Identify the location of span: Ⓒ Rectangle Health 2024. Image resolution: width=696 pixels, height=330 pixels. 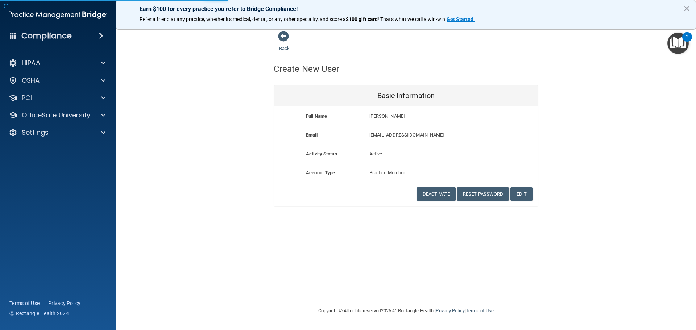
(39, 314).